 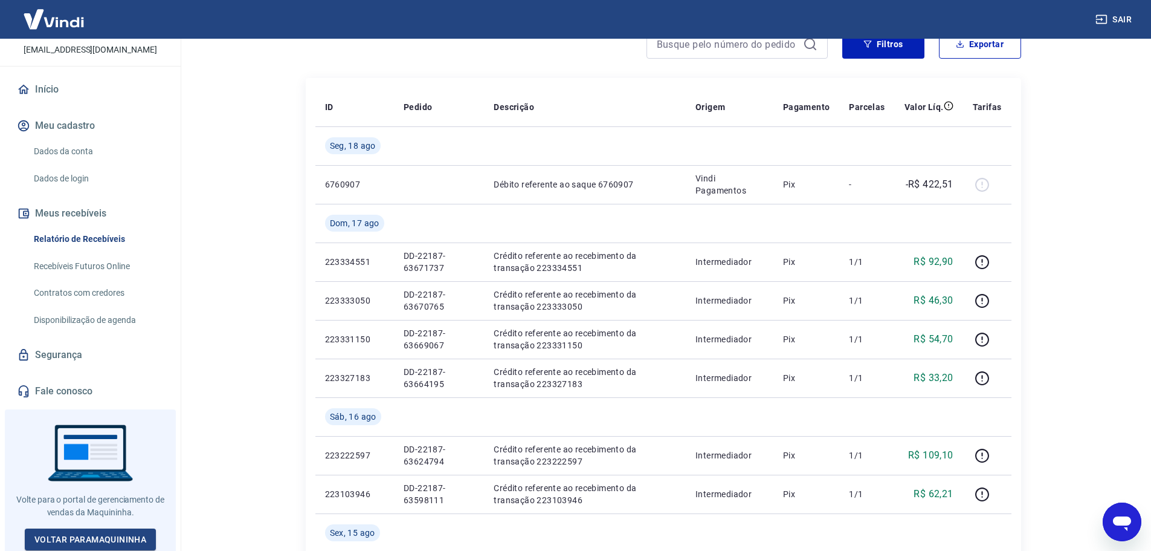 What do you see at coordinates (585, 262) in the screenshot?
I see `p: Crédito referente ao recebimento da transação 223334551` at bounding box center [585, 262].